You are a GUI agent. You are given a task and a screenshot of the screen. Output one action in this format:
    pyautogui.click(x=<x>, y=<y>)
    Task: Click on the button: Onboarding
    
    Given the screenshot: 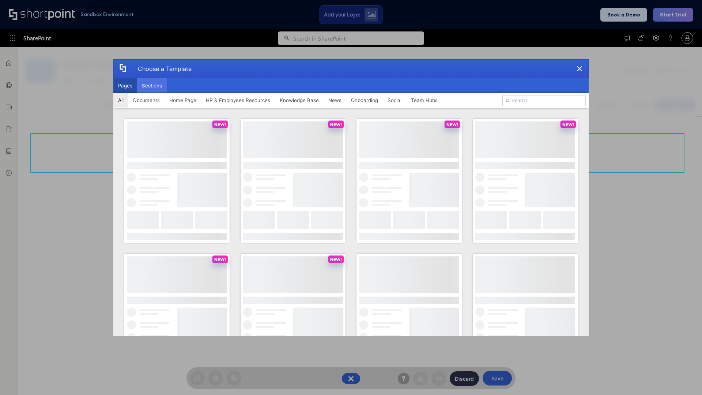 What is the action you would take?
    pyautogui.click(x=365, y=100)
    